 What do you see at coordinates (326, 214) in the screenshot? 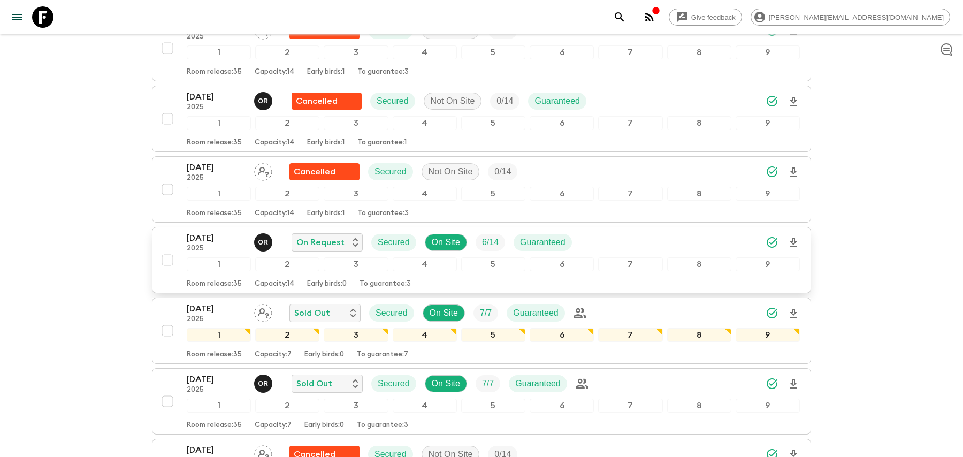
I see `p: Early birds: 1` at bounding box center [326, 214].